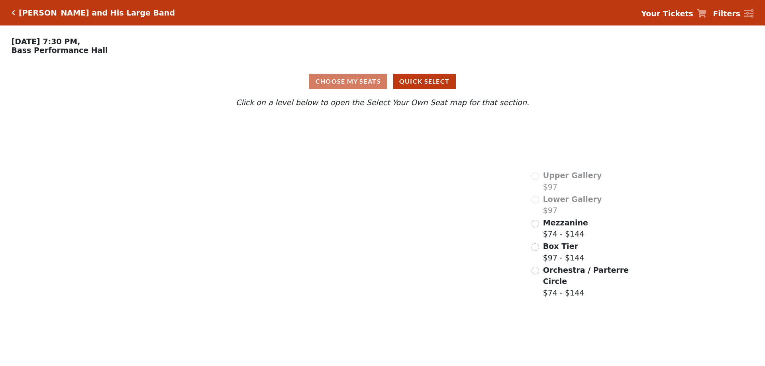 The height and width of the screenshot is (366, 765). Describe the element at coordinates (667, 14) in the screenshot. I see `strong: Your Tickets` at that location.